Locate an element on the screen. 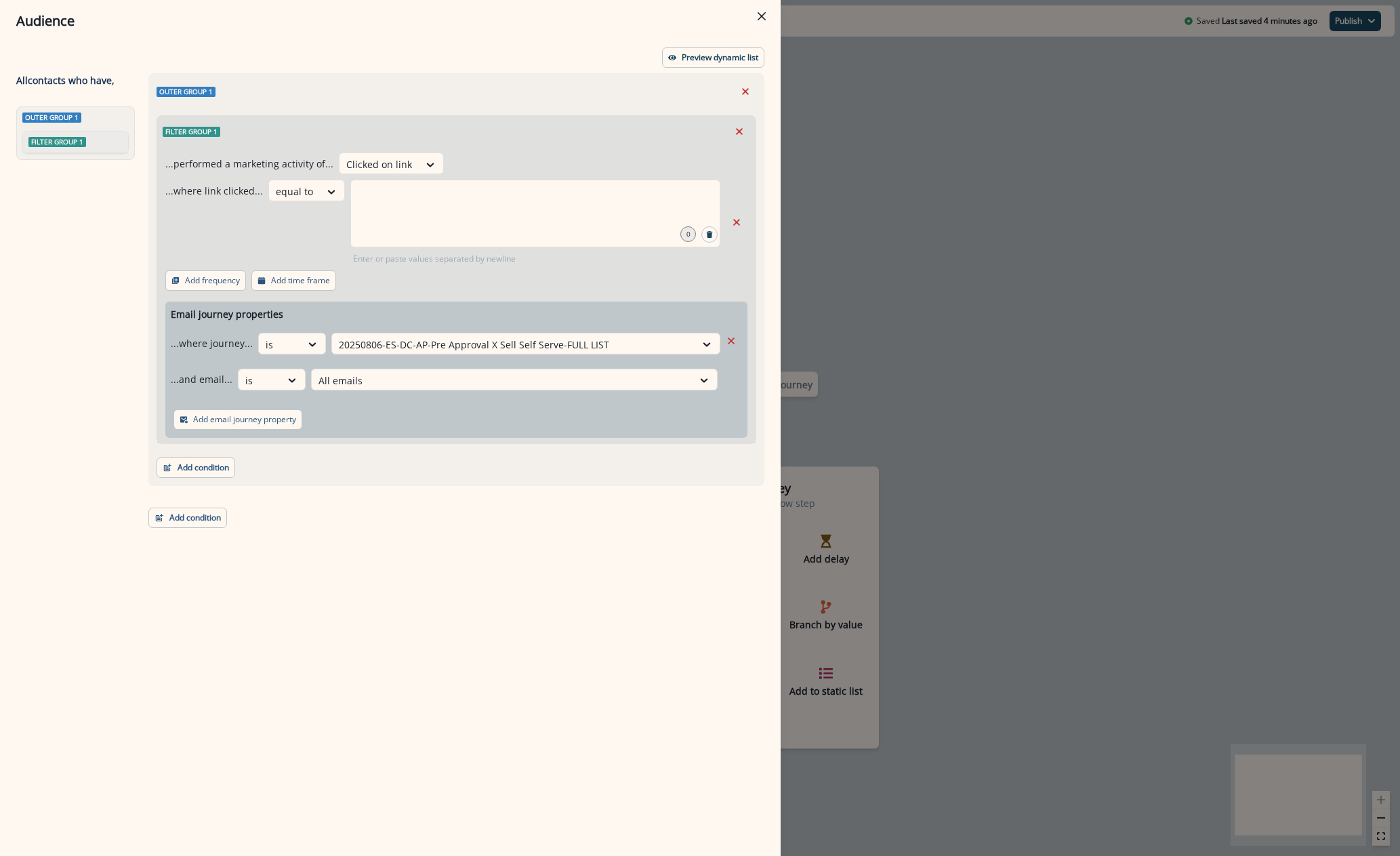 Image resolution: width=1400 pixels, height=856 pixels. button: Add time frame is located at coordinates (293, 280).